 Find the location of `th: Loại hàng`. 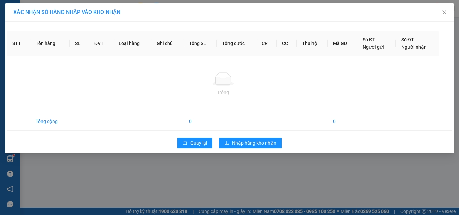

th: Loại hàng is located at coordinates (132, 43).